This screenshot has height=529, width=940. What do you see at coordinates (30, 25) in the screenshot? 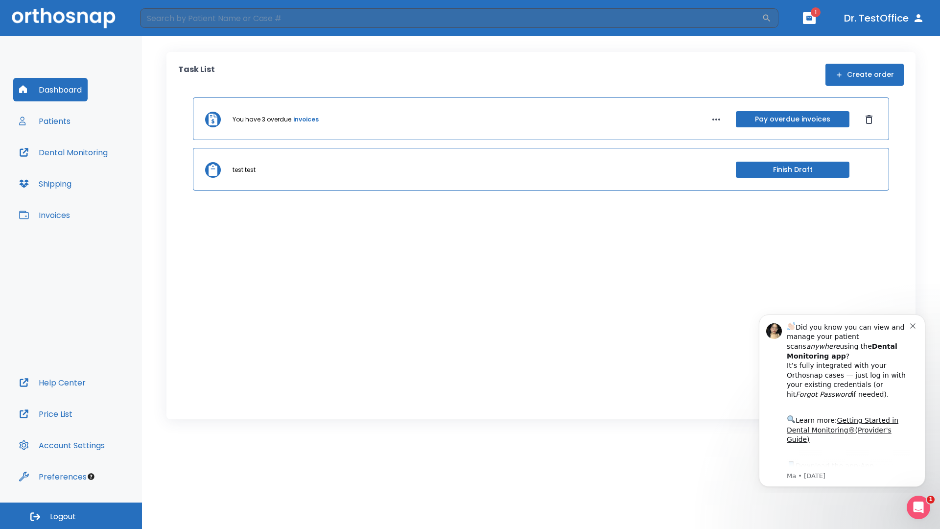
I see `img: Profile image for Ma` at bounding box center [30, 25].